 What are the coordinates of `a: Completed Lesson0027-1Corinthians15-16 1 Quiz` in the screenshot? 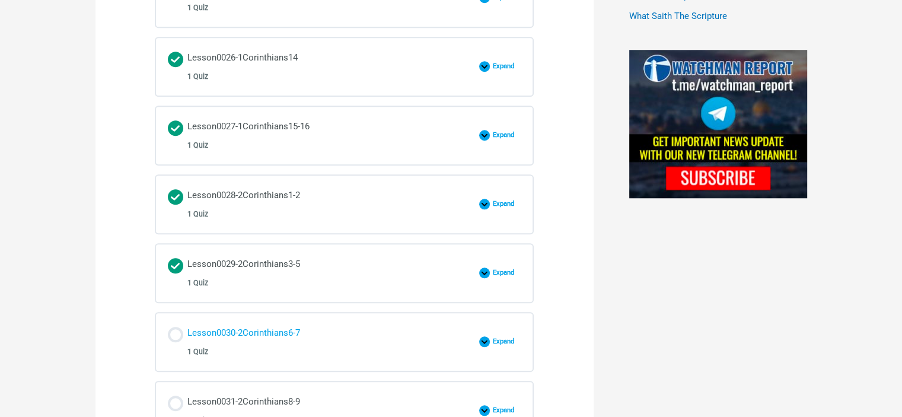 It's located at (320, 135).